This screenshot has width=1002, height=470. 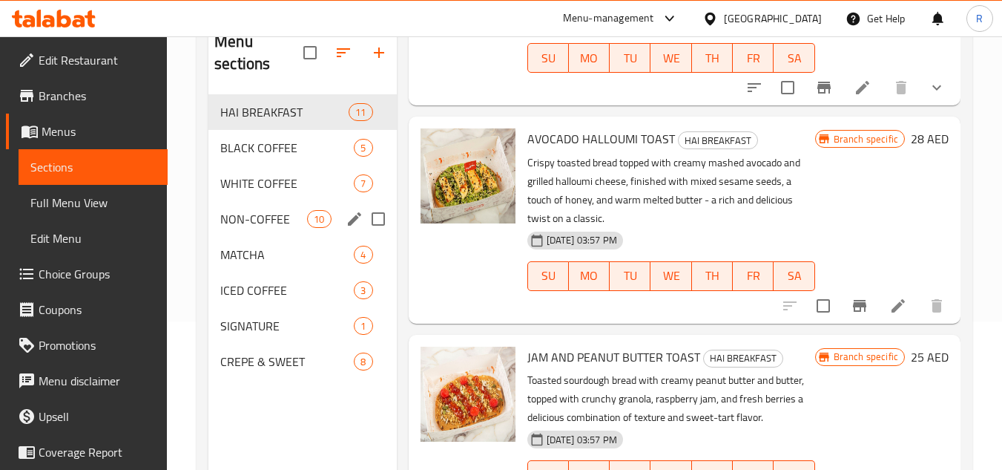 I want to click on span: JAM AND PEANUT BUTTER TOAST, so click(x=613, y=357).